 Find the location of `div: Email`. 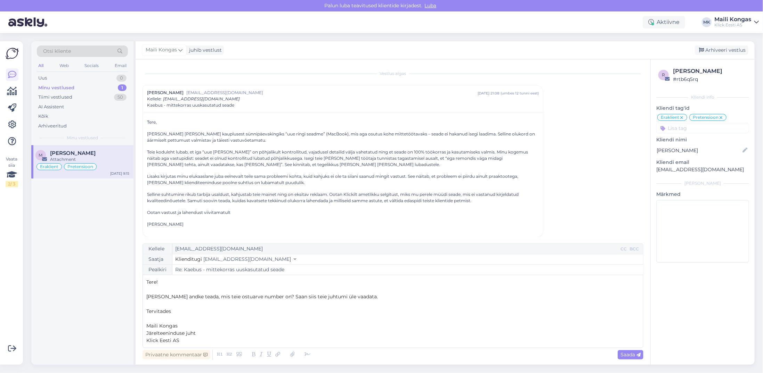

div: Email is located at coordinates (121, 66).